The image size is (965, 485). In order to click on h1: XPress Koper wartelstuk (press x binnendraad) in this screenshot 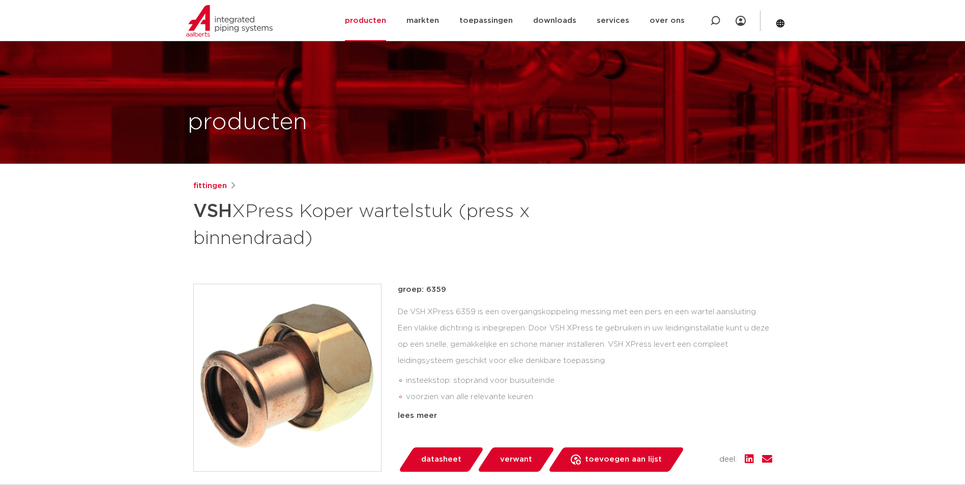, I will do `click(384, 224)`.